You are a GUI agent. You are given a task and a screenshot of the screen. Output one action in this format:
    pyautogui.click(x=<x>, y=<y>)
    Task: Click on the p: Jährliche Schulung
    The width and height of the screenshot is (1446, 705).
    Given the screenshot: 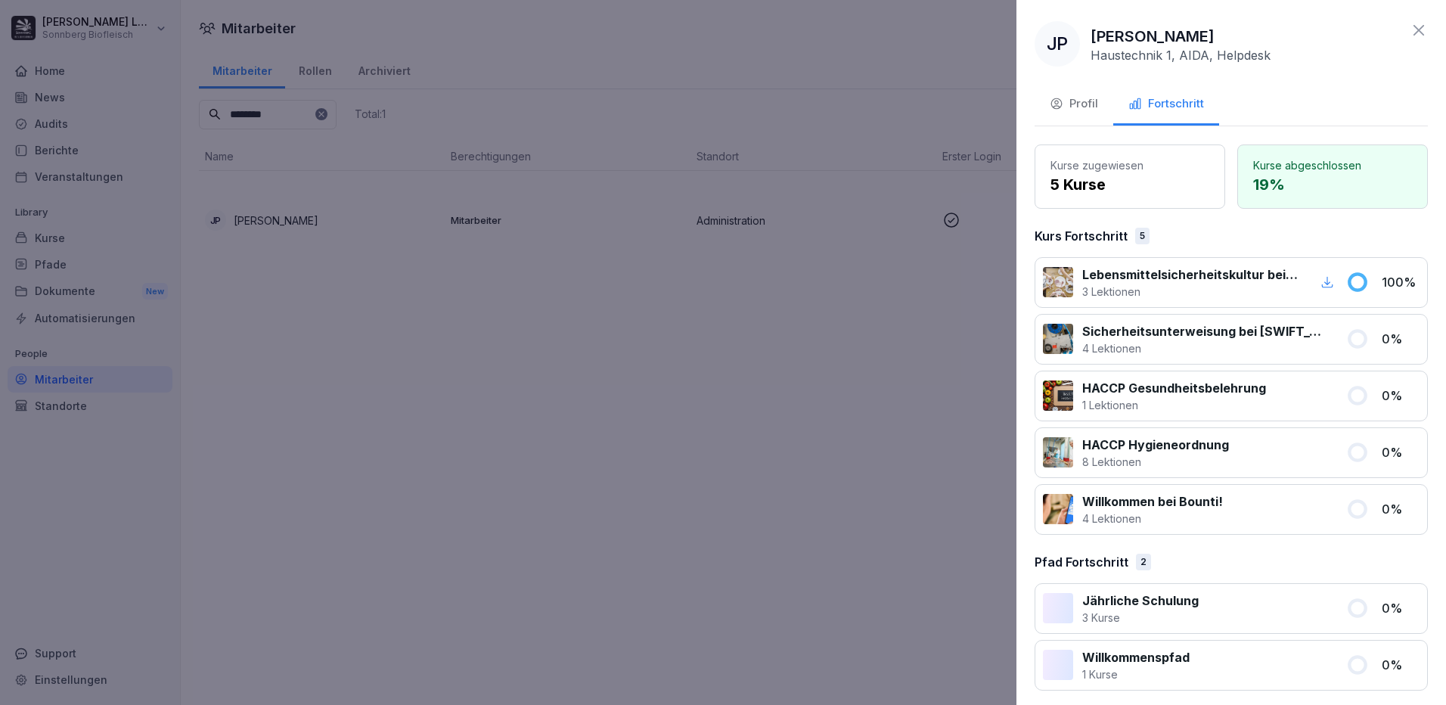 What is the action you would take?
    pyautogui.click(x=1140, y=600)
    